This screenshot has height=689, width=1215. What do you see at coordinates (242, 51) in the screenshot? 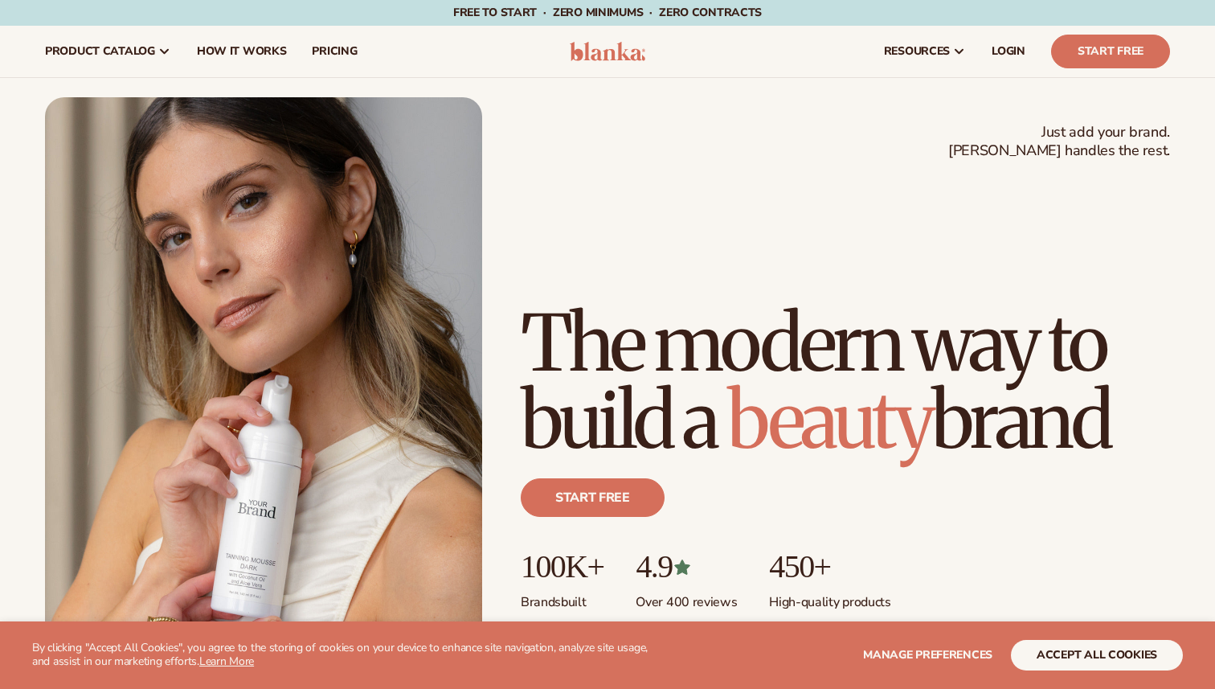
I see `span: How It Works` at bounding box center [242, 51].